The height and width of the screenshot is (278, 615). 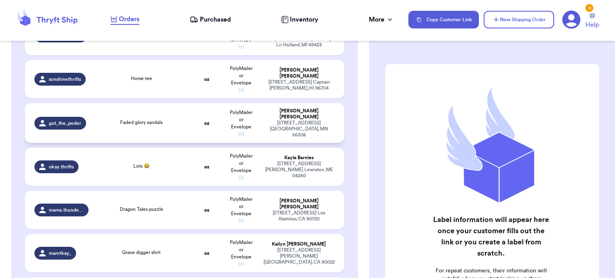 I want to click on div: 3, so click(x=589, y=8).